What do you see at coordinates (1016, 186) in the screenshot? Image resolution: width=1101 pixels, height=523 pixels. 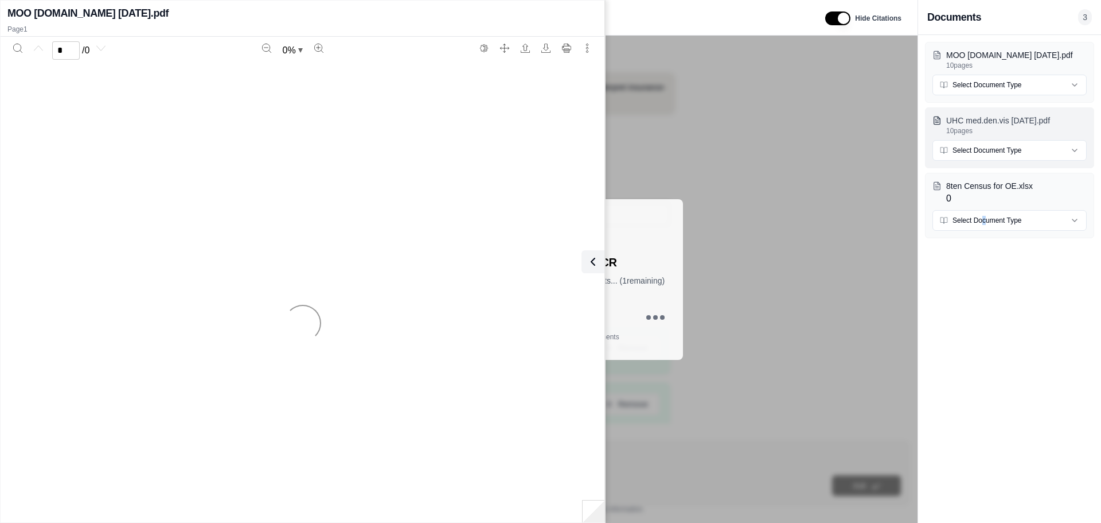 I see `p: 8ten Census for OE.xlsx` at bounding box center [1016, 186].